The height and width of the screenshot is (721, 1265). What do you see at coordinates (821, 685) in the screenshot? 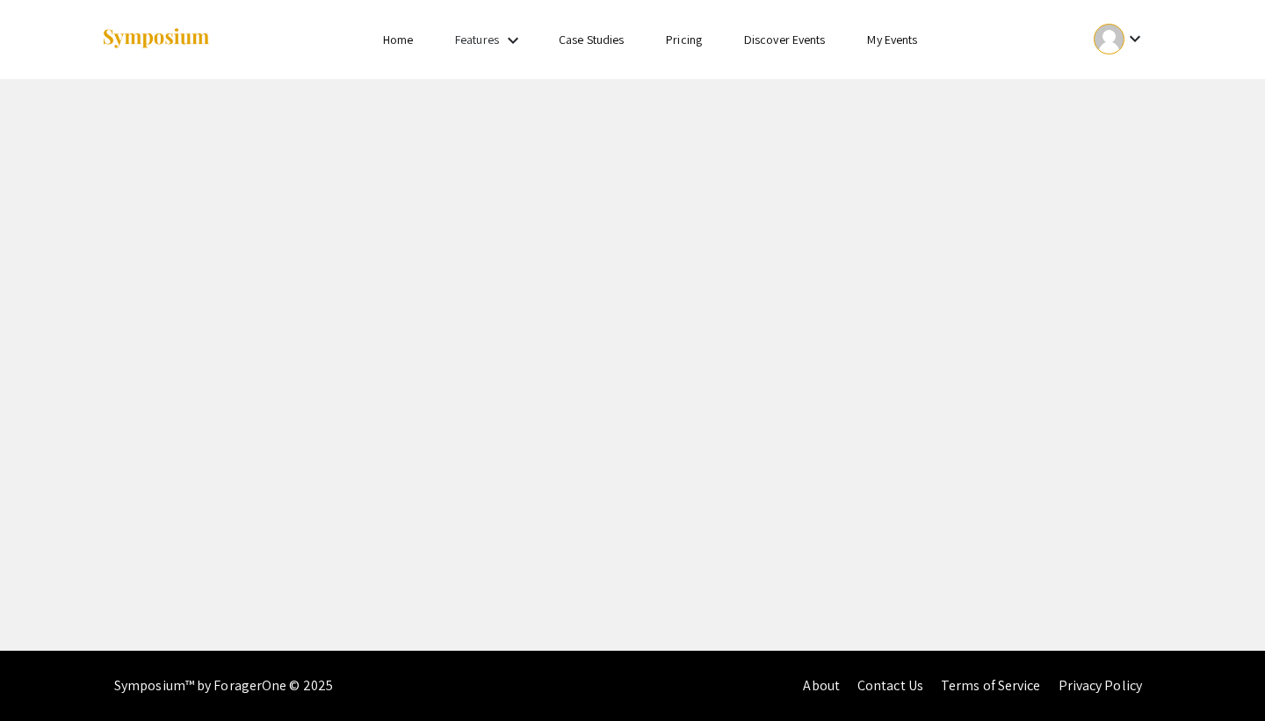
I see `a: About` at bounding box center [821, 685].